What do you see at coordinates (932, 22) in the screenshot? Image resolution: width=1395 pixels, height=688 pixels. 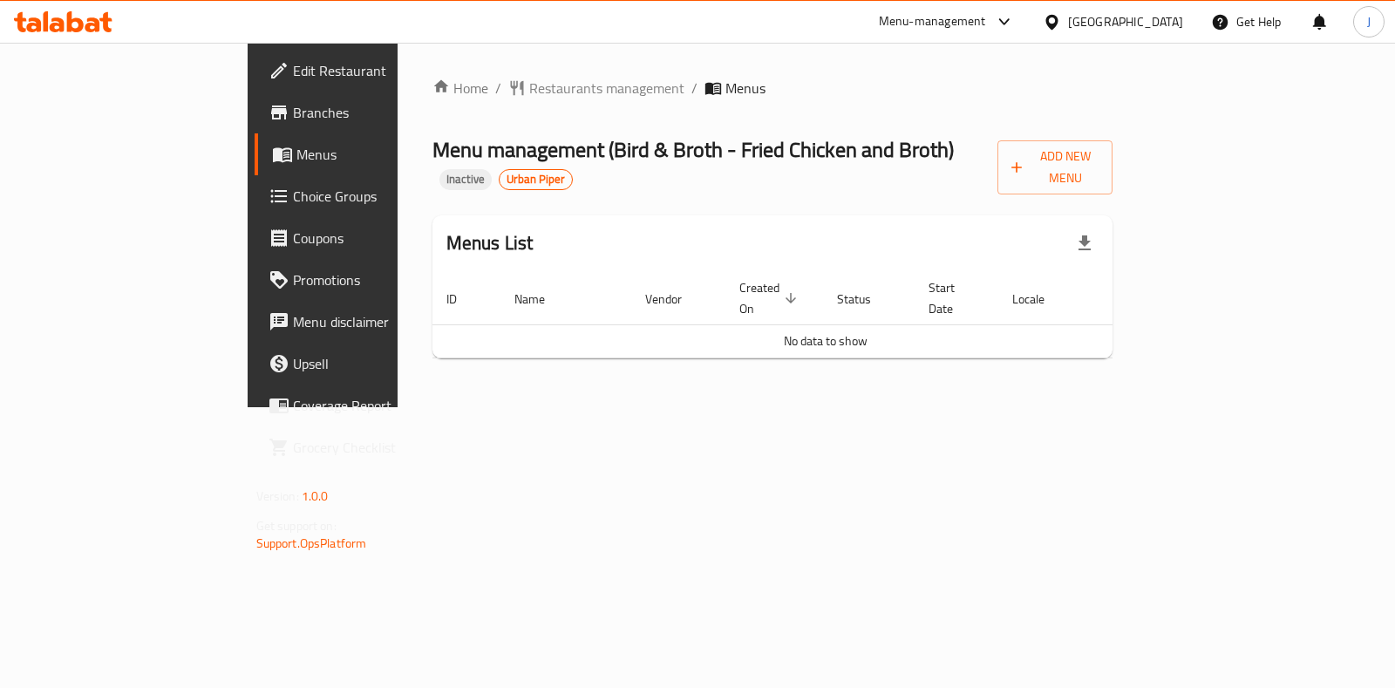 I see `div: Menu-management` at bounding box center [932, 22].